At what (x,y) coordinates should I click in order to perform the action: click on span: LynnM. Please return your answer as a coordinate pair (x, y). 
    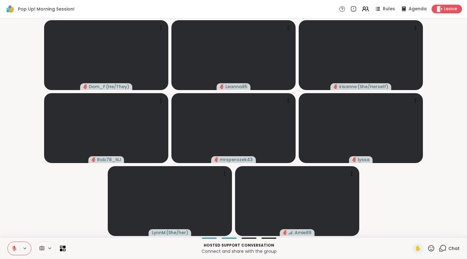
    Looking at the image, I should click on (159, 232).